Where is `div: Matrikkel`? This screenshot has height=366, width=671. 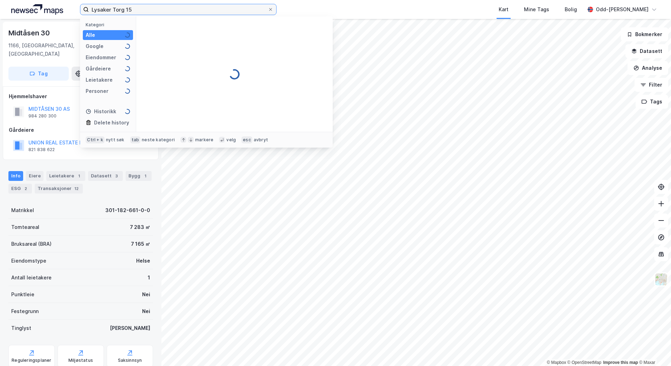
div: Matrikkel is located at coordinates (22, 211).